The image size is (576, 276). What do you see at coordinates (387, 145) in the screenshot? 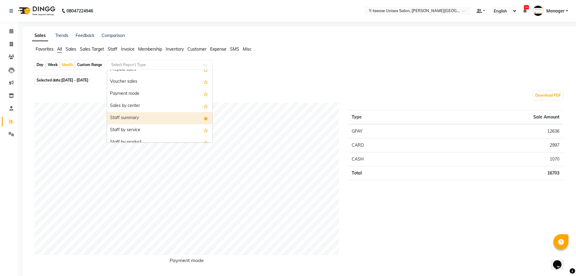
I see `td: CARD` at bounding box center [387, 145].